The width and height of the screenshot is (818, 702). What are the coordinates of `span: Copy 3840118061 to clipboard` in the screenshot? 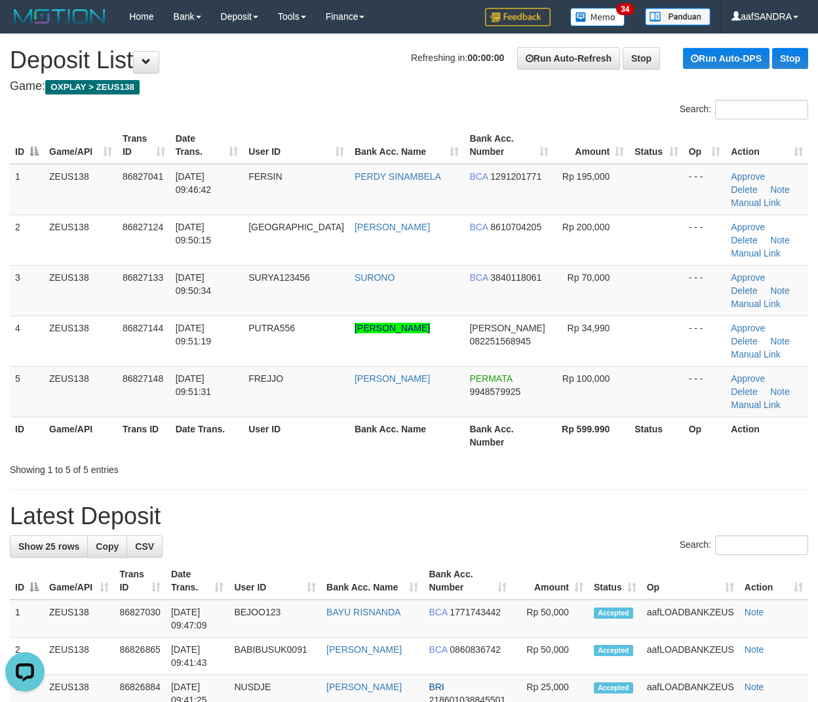 It's located at (516, 277).